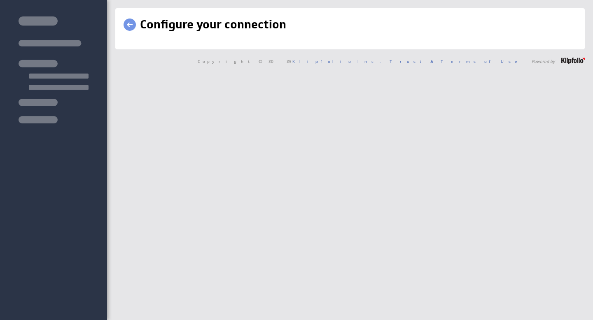 The width and height of the screenshot is (593, 320). I want to click on img: skeleton-sidenav.svg, so click(54, 70).